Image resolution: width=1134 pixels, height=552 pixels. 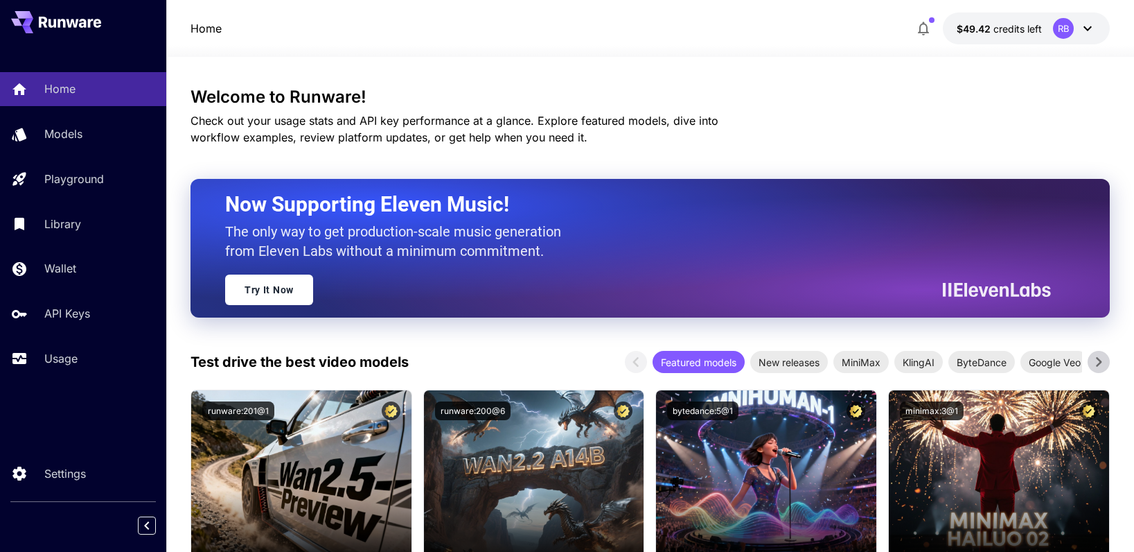 I want to click on div: ByteDance, so click(x=982, y=362).